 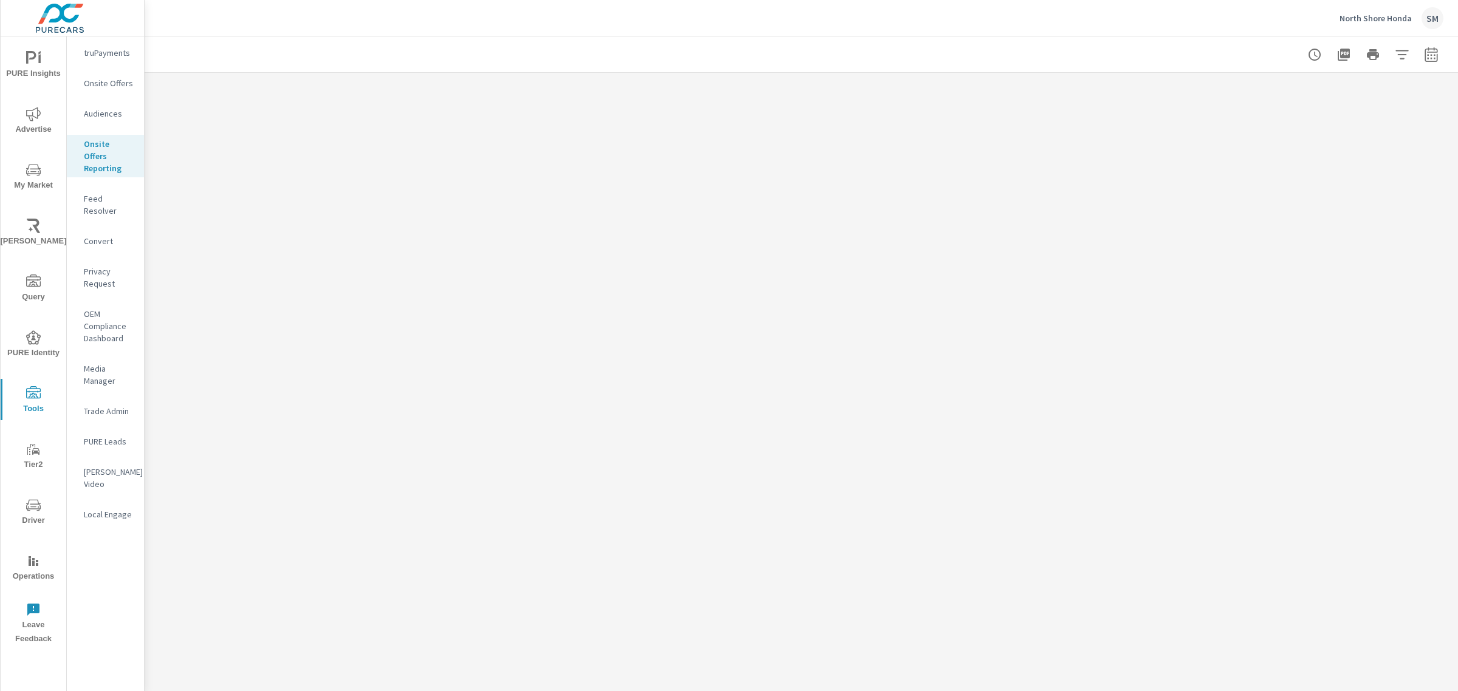 I want to click on p: Local Engage, so click(x=109, y=514).